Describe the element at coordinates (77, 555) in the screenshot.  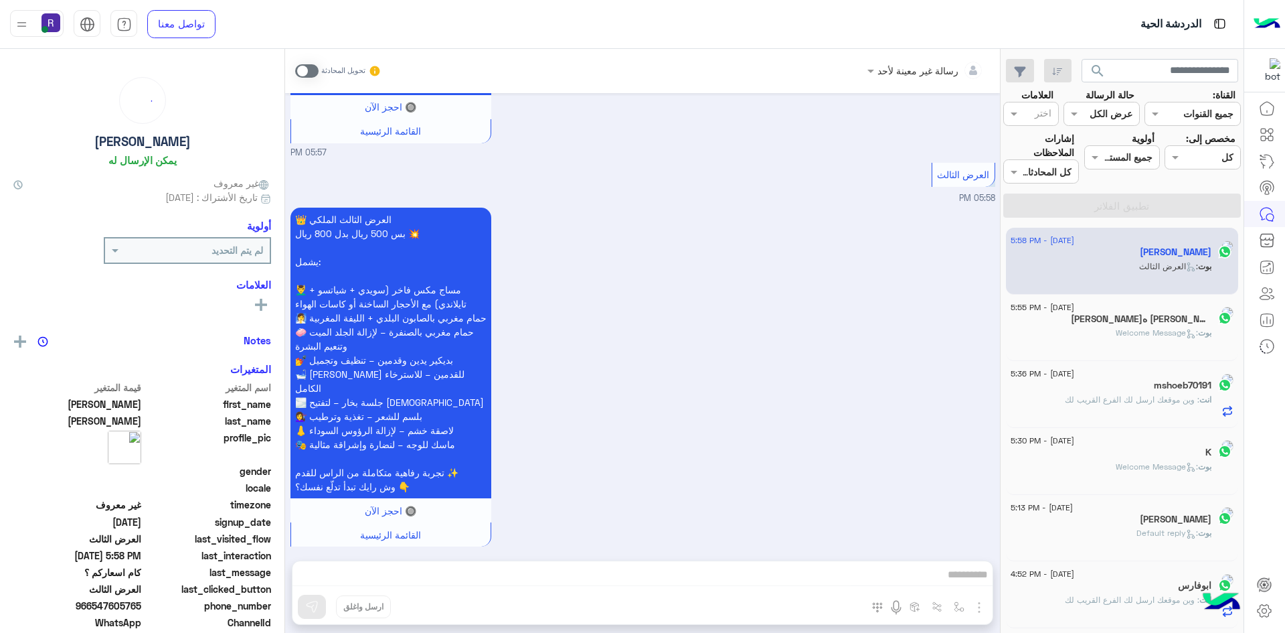
I see `span: 2025-08-12T14:58:23.4Z` at that location.